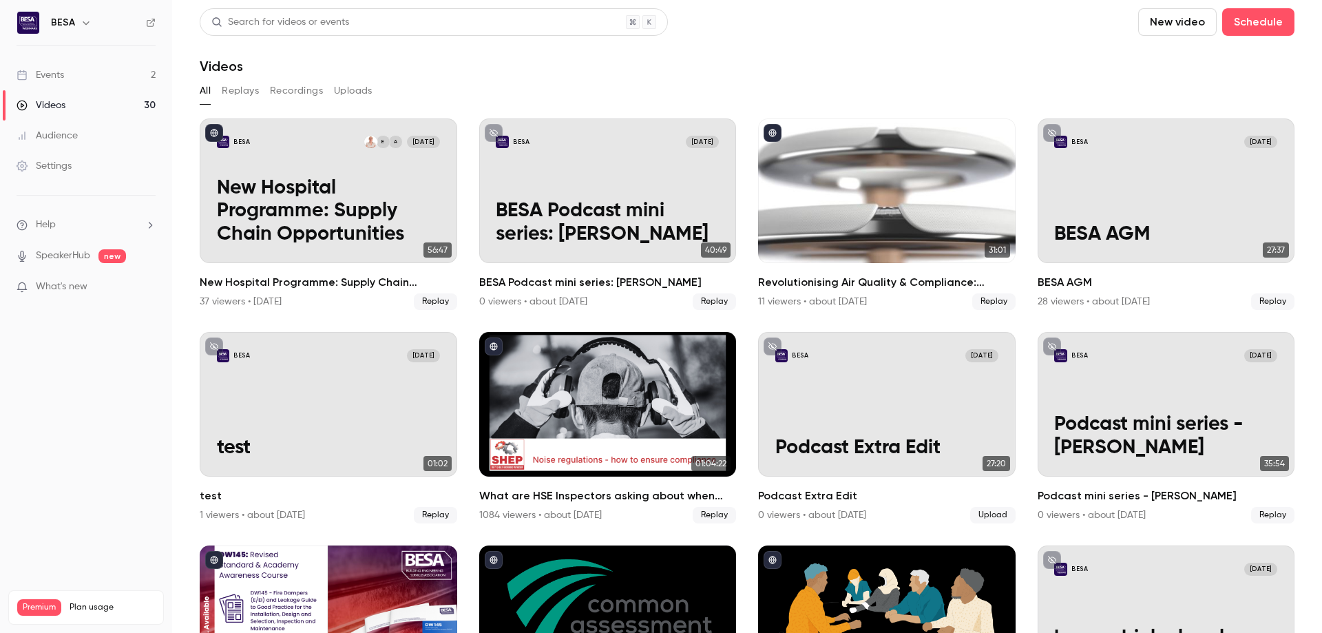 The height and width of the screenshot is (633, 1322). I want to click on button: Uploads, so click(353, 91).